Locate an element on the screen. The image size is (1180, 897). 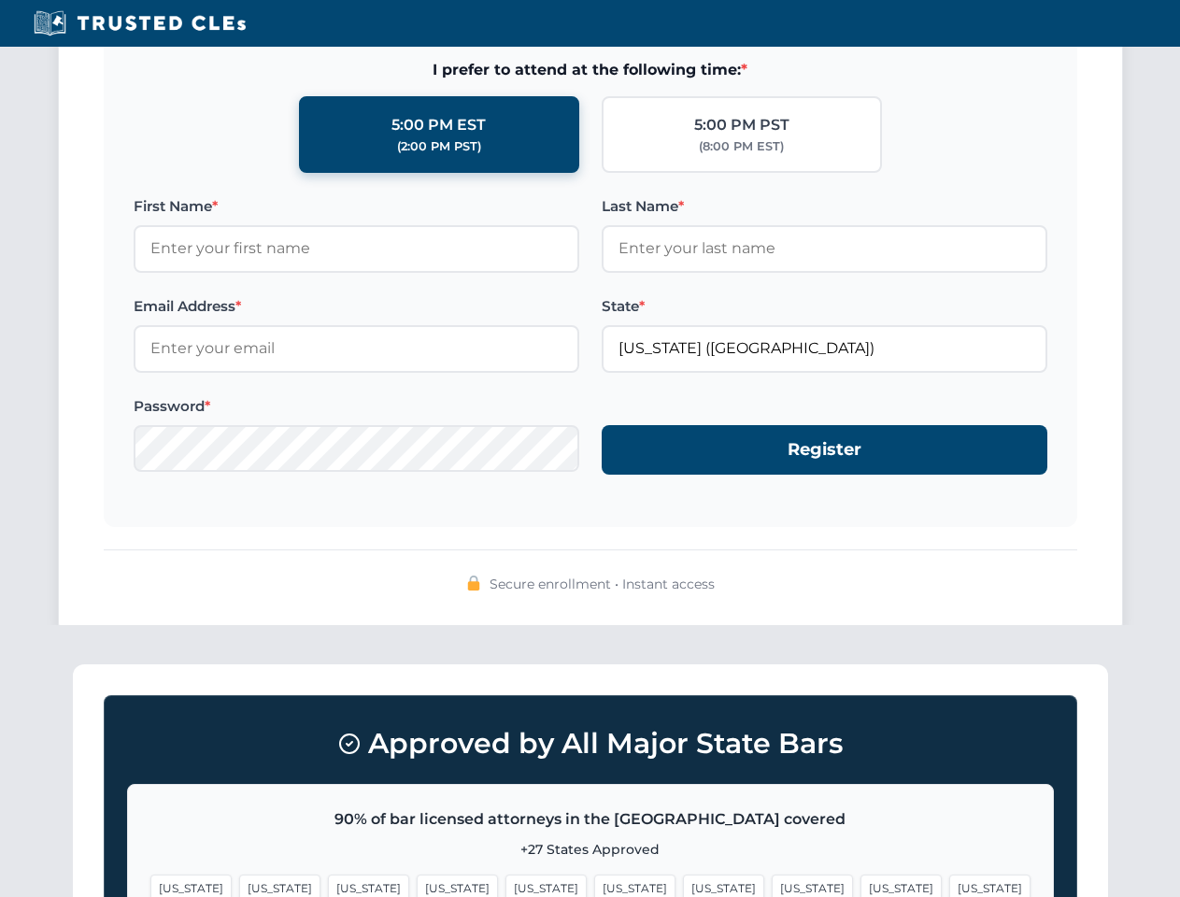
input: Florida (FL) is located at coordinates (824, 348).